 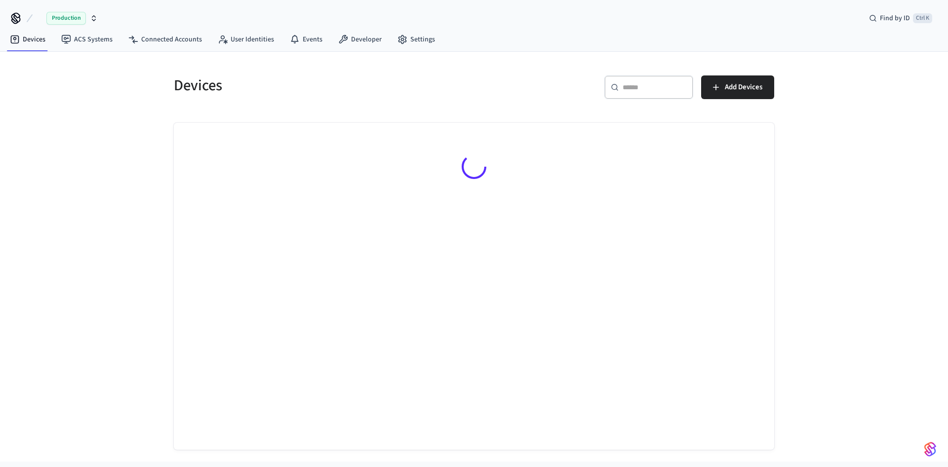 What do you see at coordinates (737, 87) in the screenshot?
I see `button: Add Devices` at bounding box center [737, 87].